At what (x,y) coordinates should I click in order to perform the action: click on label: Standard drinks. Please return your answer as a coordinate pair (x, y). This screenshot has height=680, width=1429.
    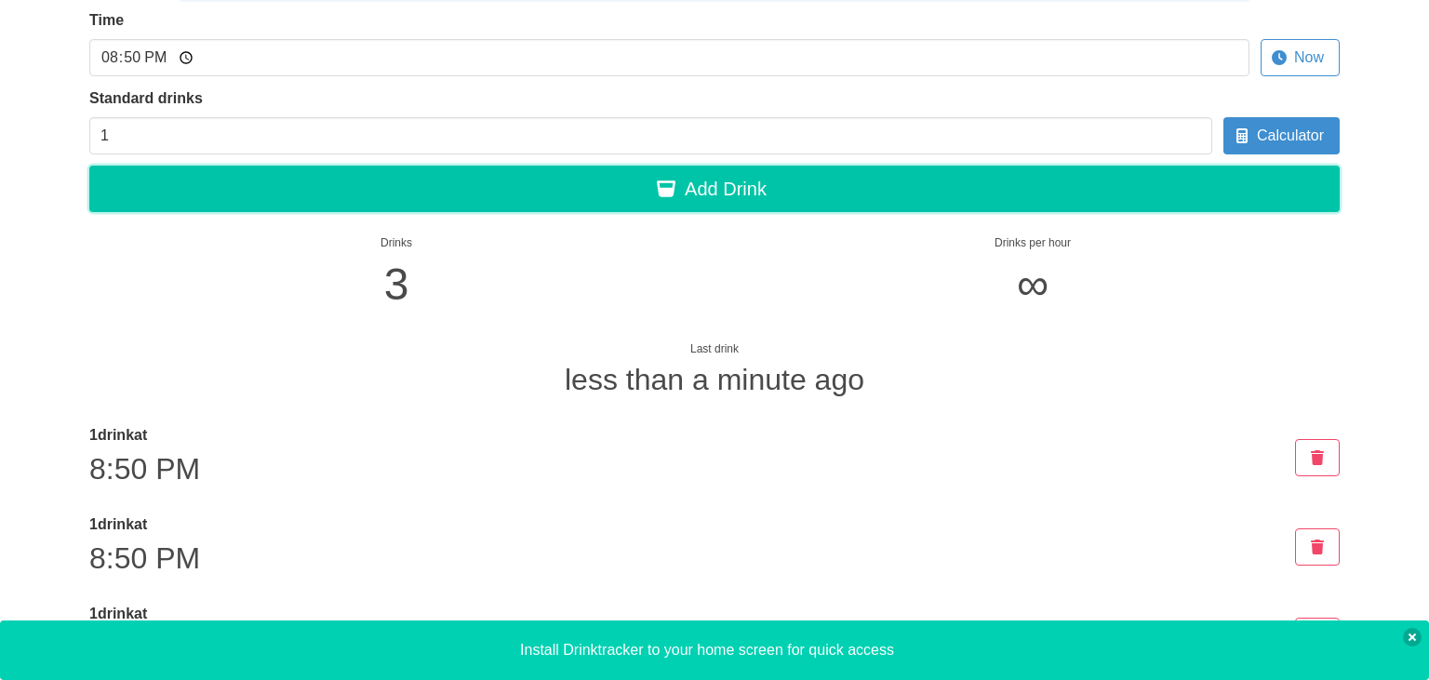
    Looking at the image, I should click on (714, 99).